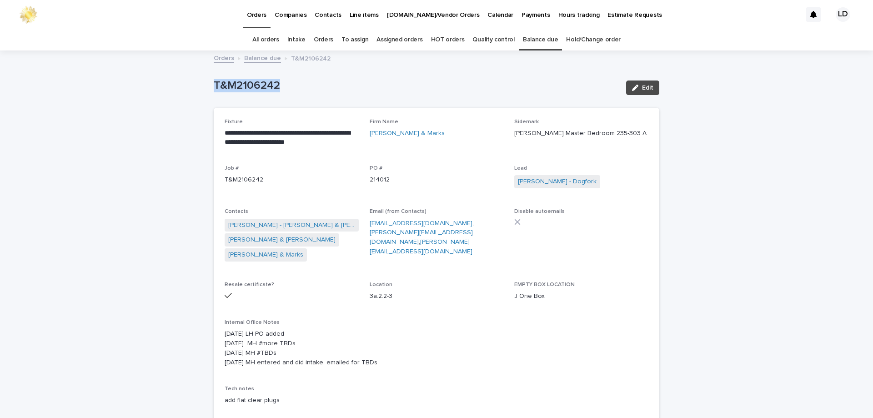 The image size is (873, 418). What do you see at coordinates (239, 389) in the screenshot?
I see `span: Tech notes` at bounding box center [239, 389].